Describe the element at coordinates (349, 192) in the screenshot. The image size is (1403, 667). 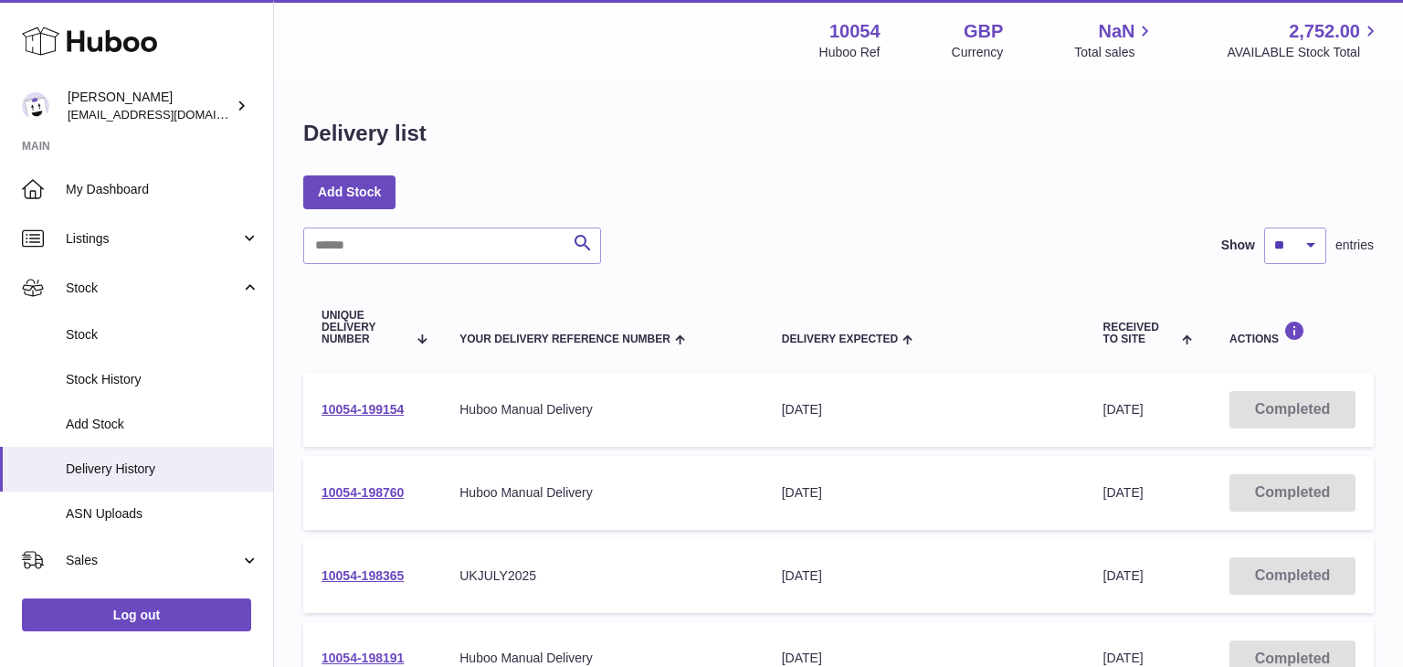
I see `a: Add Stock` at that location.